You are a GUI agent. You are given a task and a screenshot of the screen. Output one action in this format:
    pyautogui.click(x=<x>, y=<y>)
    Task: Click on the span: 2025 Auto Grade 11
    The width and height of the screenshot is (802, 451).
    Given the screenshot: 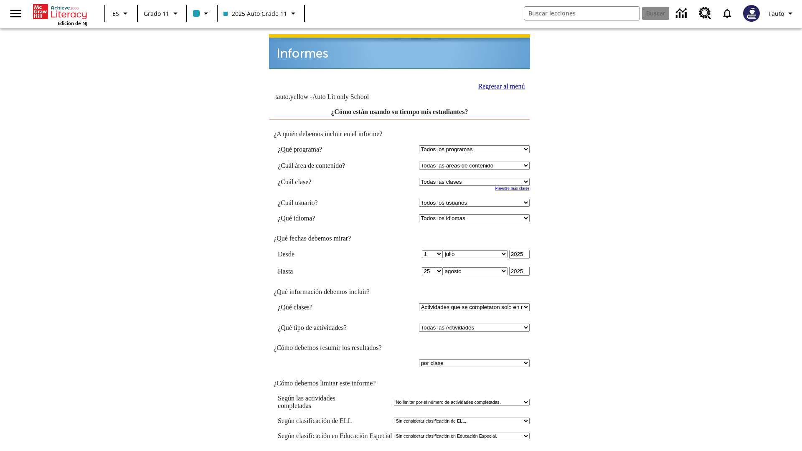 What is the action you would take?
    pyautogui.click(x=255, y=13)
    